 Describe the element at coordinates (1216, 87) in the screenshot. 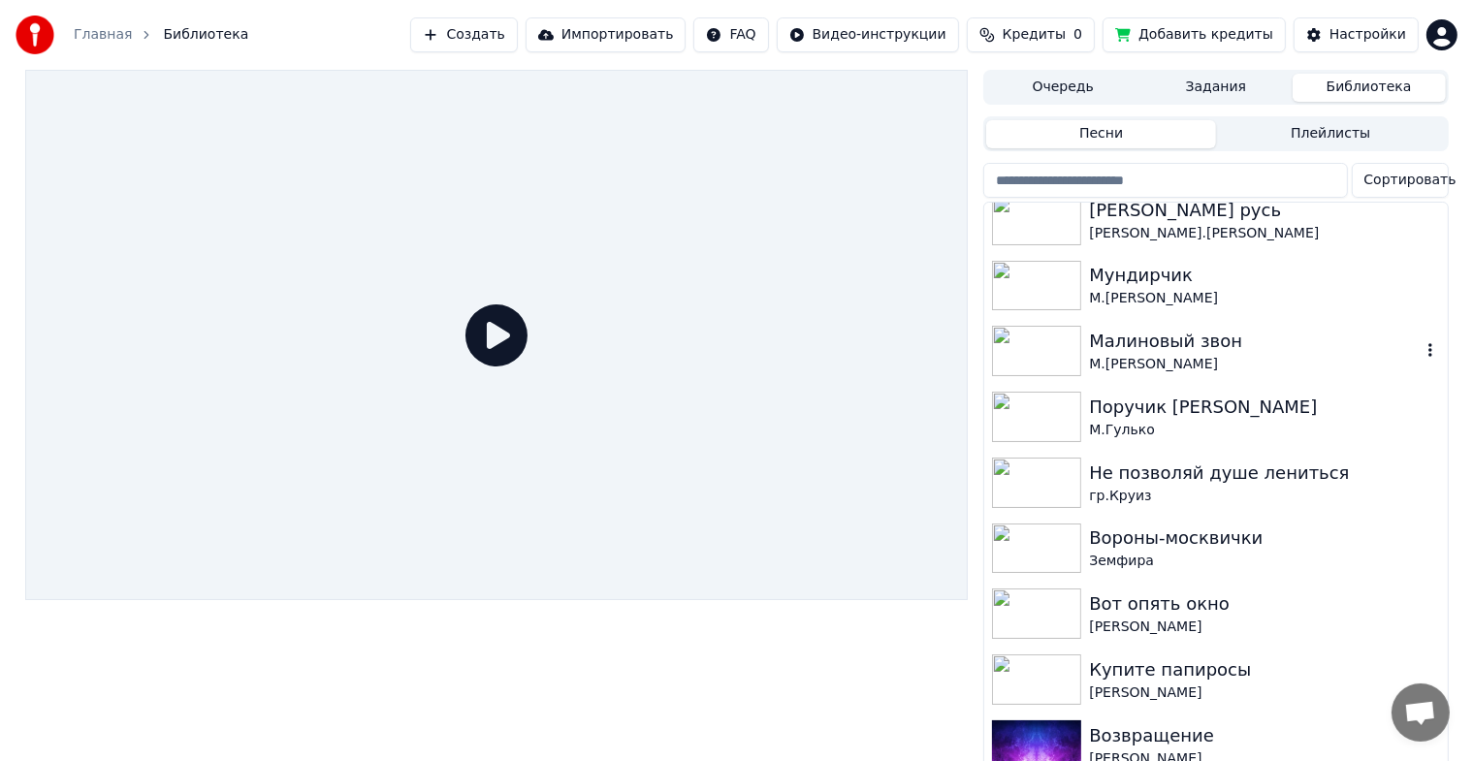

I see `button: Задания` at that location.